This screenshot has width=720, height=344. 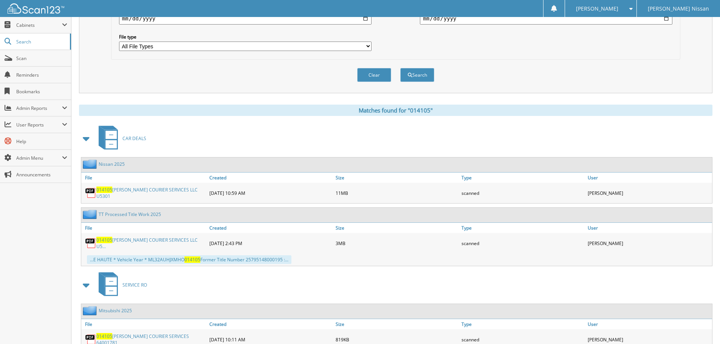 I want to click on input: end, so click(x=546, y=19).